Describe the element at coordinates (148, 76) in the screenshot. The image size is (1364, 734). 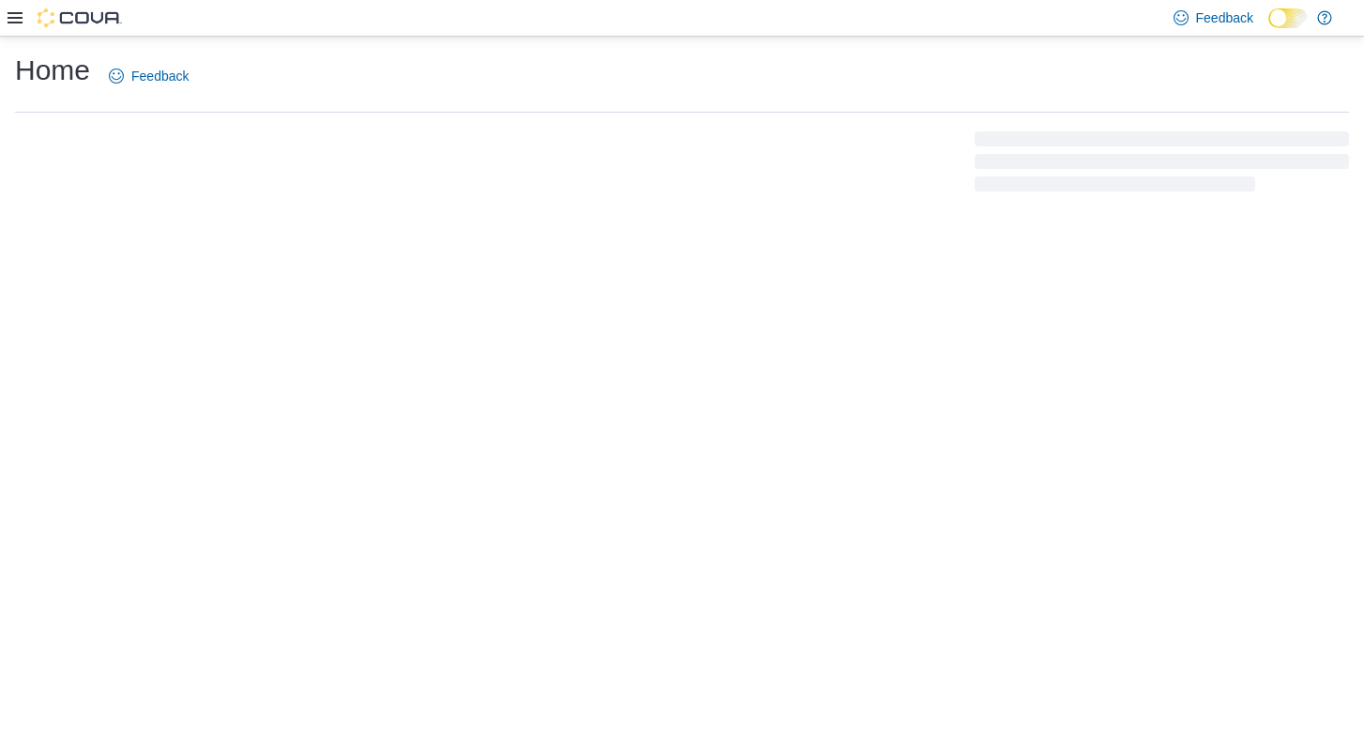
I see `a: Feedback` at that location.